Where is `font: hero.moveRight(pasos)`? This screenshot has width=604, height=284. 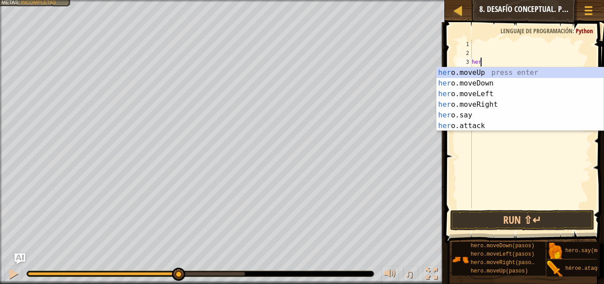
font: hero.moveRight(pasos) is located at coordinates (504, 262).